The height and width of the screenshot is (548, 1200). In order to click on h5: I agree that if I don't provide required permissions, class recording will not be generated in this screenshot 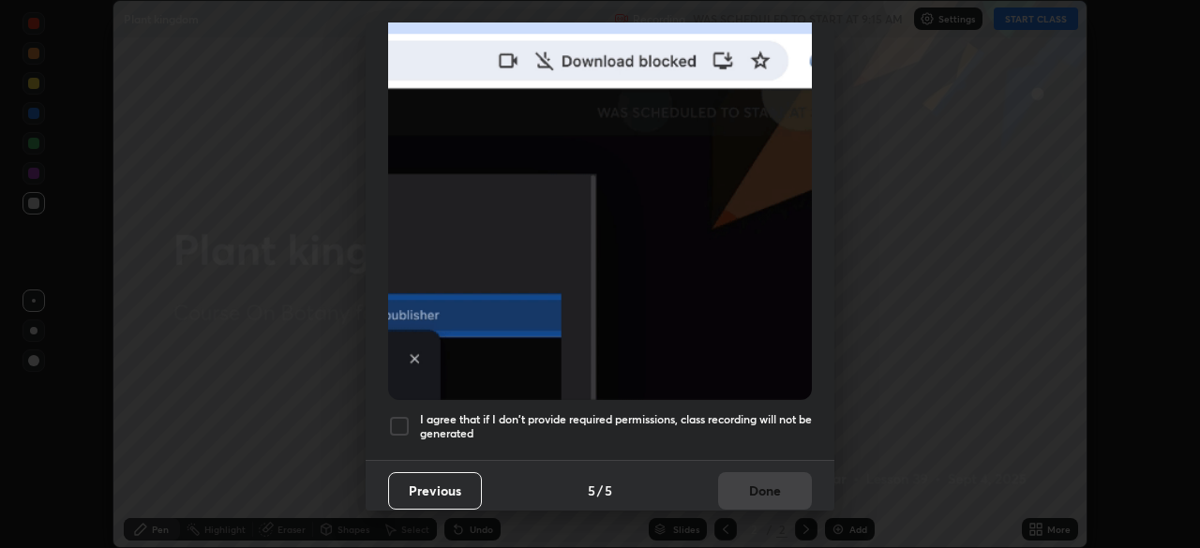, I will do `click(616, 426)`.